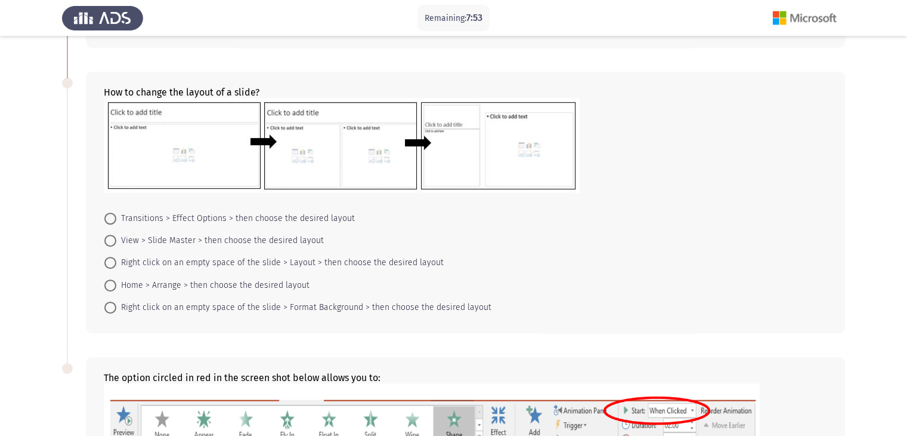  I want to click on img: Assess Talent Management logo, so click(103, 18).